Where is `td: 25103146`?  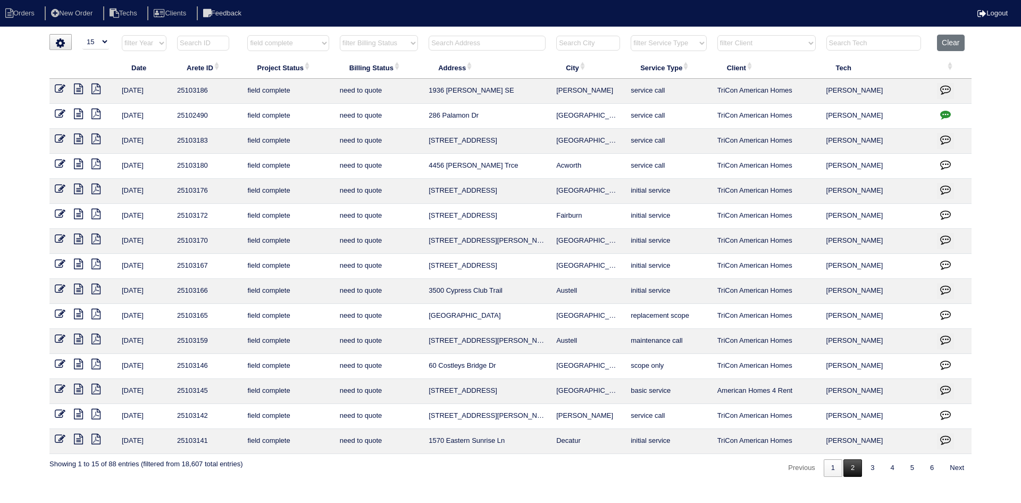
td: 25103146 is located at coordinates (207, 366).